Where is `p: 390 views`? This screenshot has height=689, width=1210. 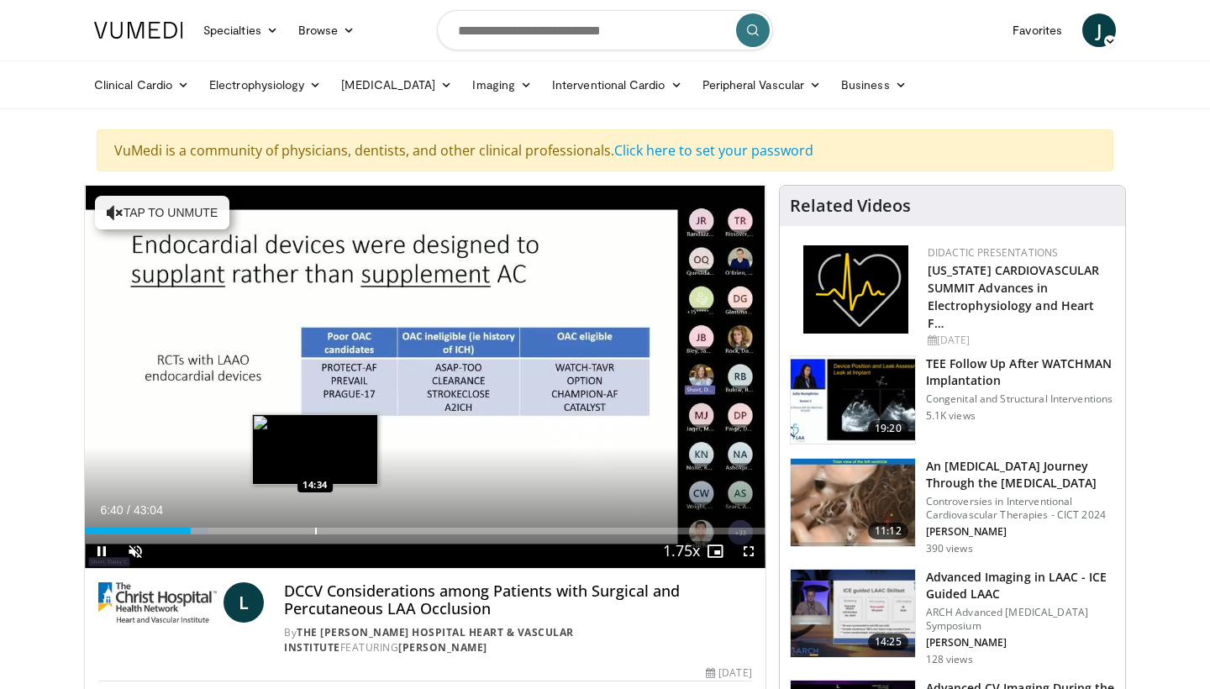 p: 390 views is located at coordinates (949, 549).